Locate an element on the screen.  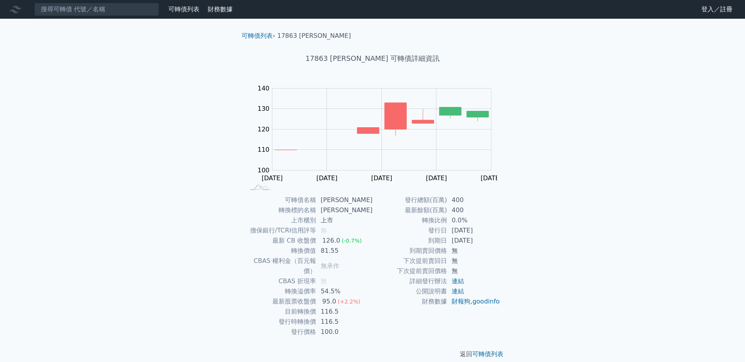
td: 轉換標的名稱 is located at coordinates (280, 210).